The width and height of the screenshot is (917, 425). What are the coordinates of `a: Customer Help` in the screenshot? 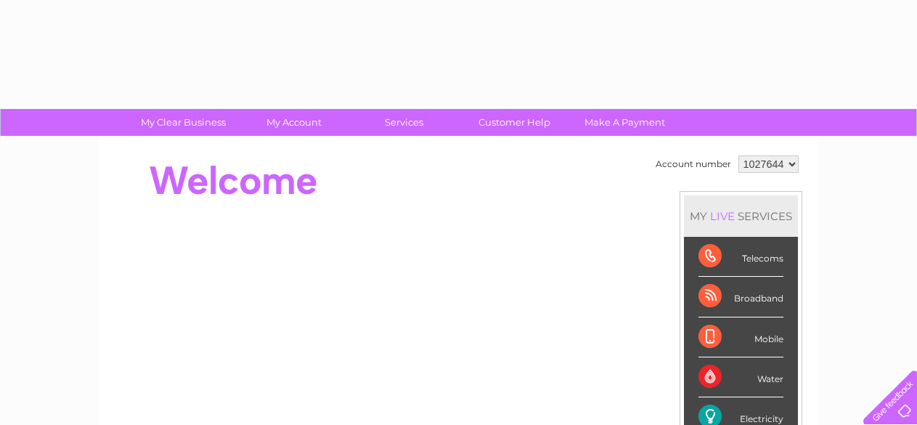 It's located at (514, 122).